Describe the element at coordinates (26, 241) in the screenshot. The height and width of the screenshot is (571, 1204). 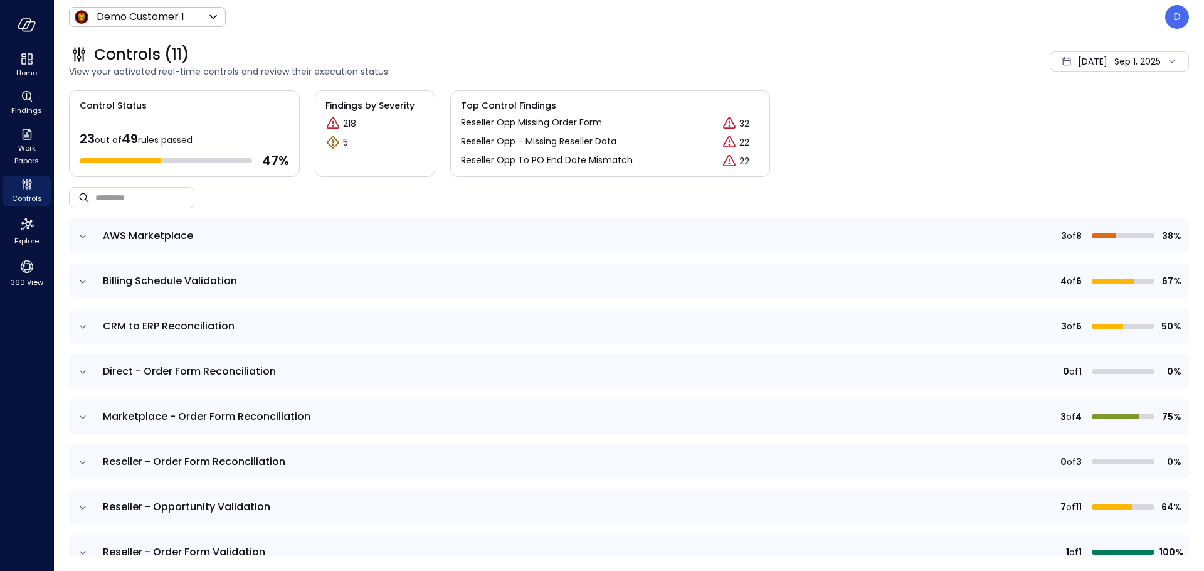
I see `span: Explore` at that location.